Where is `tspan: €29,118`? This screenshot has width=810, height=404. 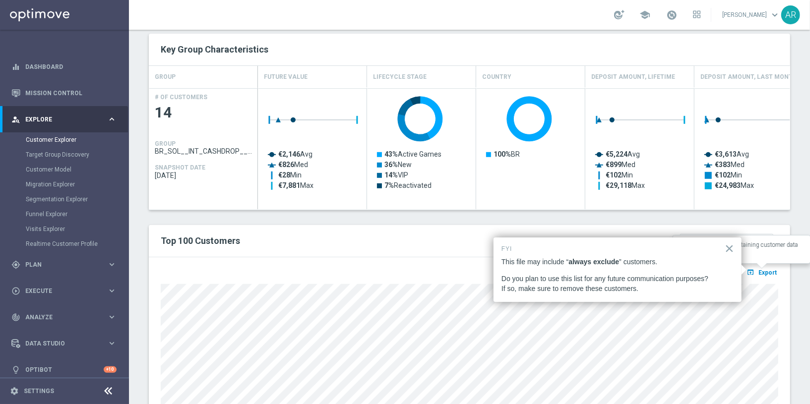 tspan: €29,118 is located at coordinates (619, 186).